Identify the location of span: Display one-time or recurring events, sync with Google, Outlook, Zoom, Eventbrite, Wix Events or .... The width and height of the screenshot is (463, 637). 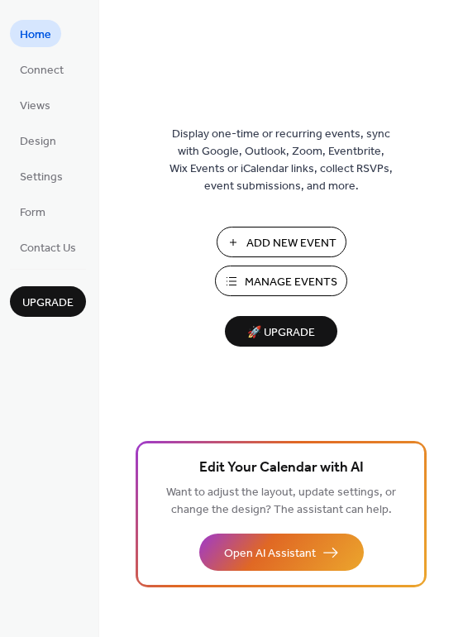
(281, 160).